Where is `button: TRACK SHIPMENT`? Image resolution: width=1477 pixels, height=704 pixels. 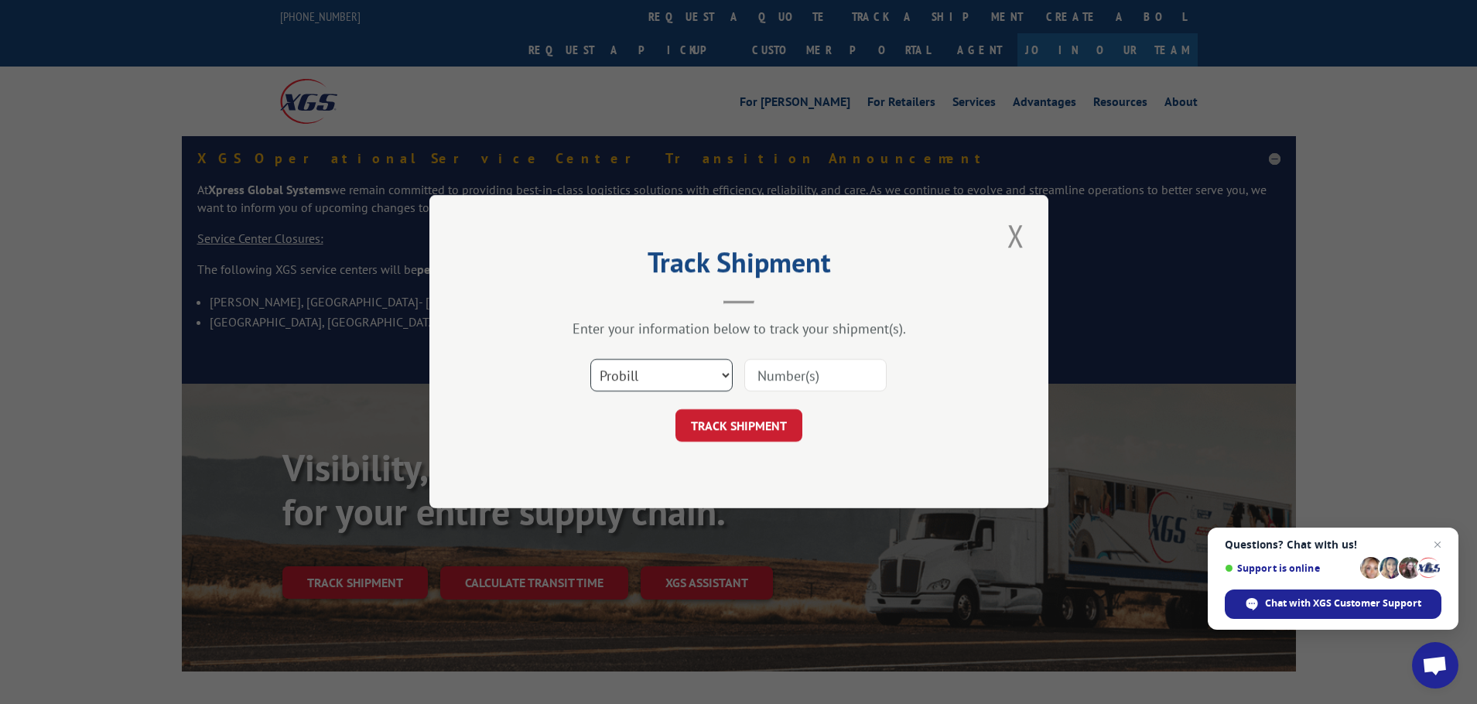 button: TRACK SHIPMENT is located at coordinates (739, 426).